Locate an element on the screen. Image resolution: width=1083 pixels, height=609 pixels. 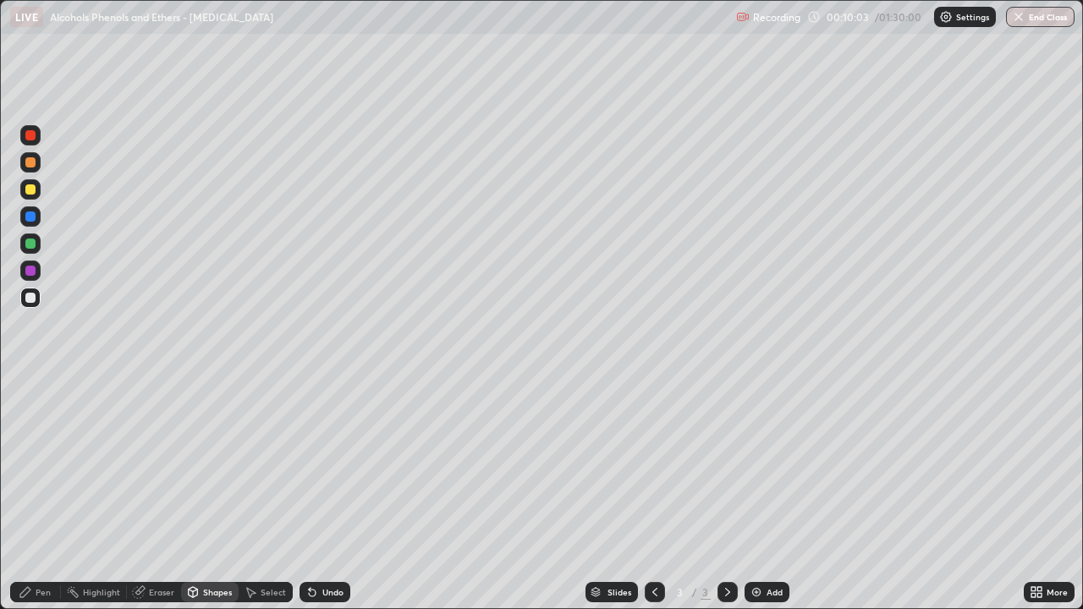
p: LIVE is located at coordinates (26, 17).